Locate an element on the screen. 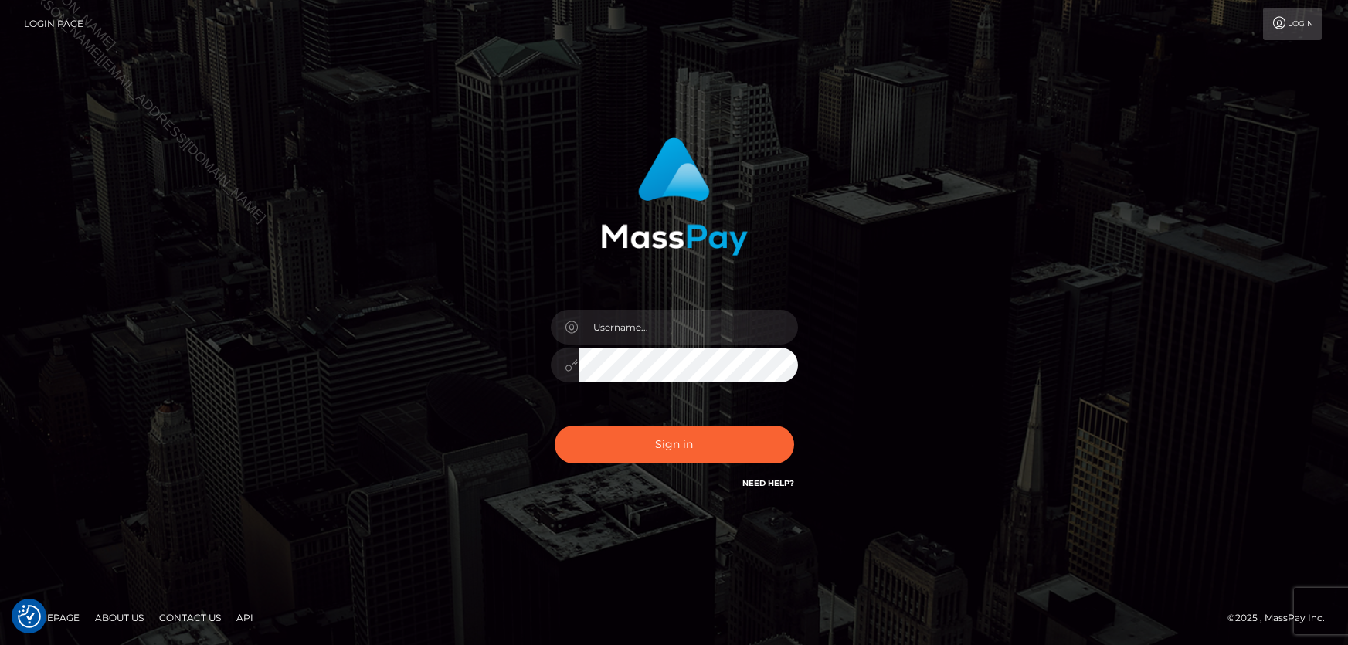  div: © 2025 , MassPay Inc. is located at coordinates (1281, 618).